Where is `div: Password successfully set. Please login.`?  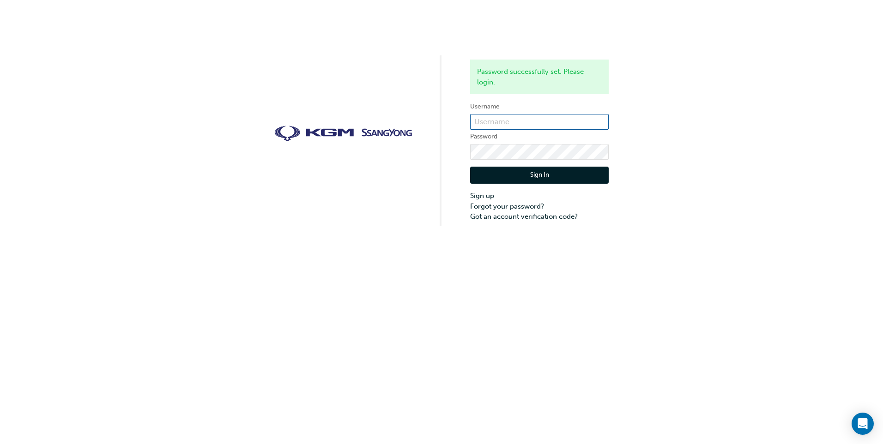 div: Password successfully set. Please login. is located at coordinates (539, 77).